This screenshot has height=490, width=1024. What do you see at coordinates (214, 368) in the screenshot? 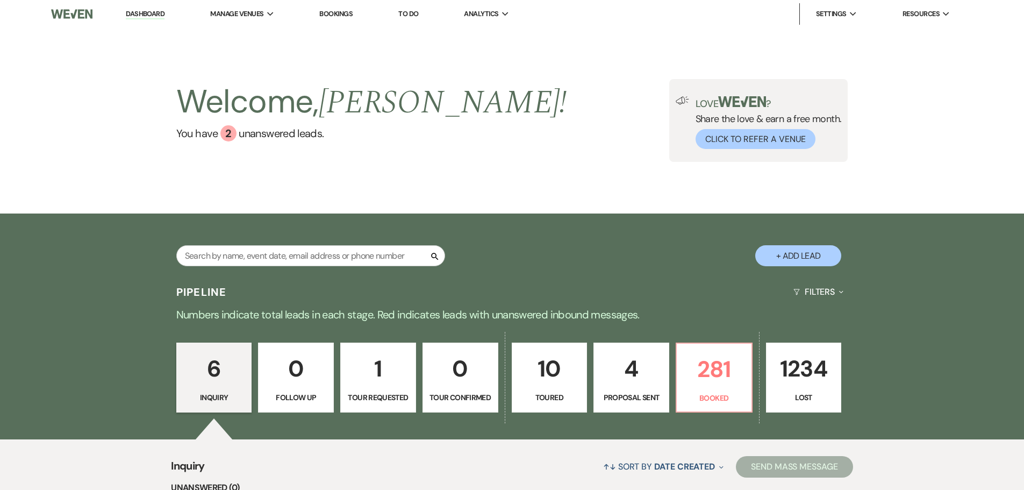
I see `p: 6` at bounding box center [214, 368].